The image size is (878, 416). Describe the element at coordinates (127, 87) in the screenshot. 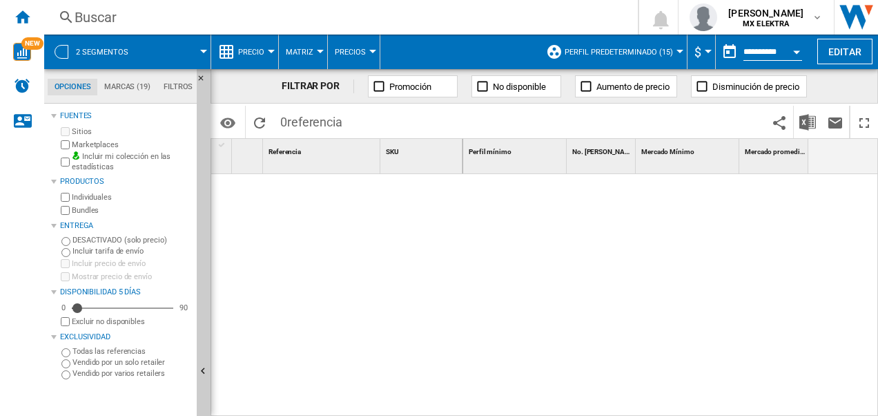

I see `md-tab-item: Marcas (19)` at that location.